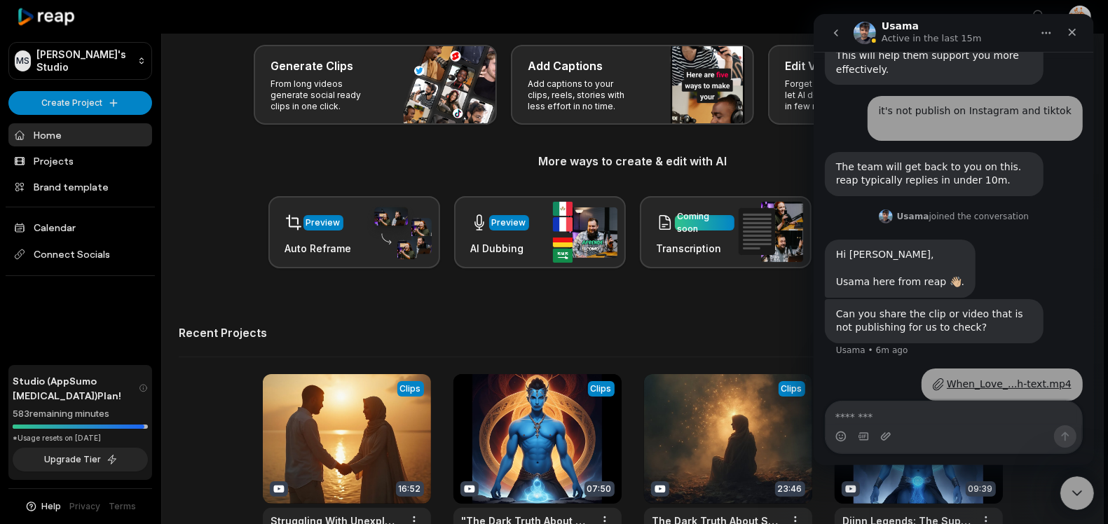 The width and height of the screenshot is (1108, 524). Describe the element at coordinates (118, 25) in the screenshot. I see `p: Active in the last 15m` at that location.